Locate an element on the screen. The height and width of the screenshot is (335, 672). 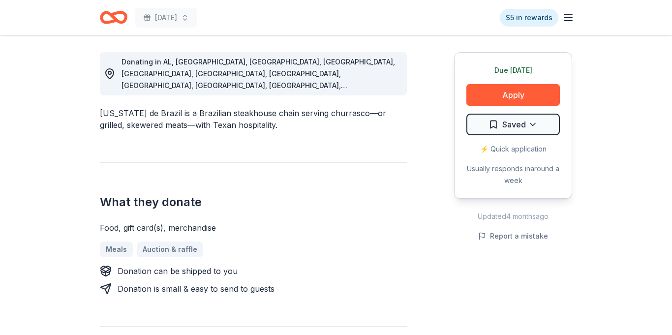
div: ⚡️ Quick application is located at coordinates (513, 149).